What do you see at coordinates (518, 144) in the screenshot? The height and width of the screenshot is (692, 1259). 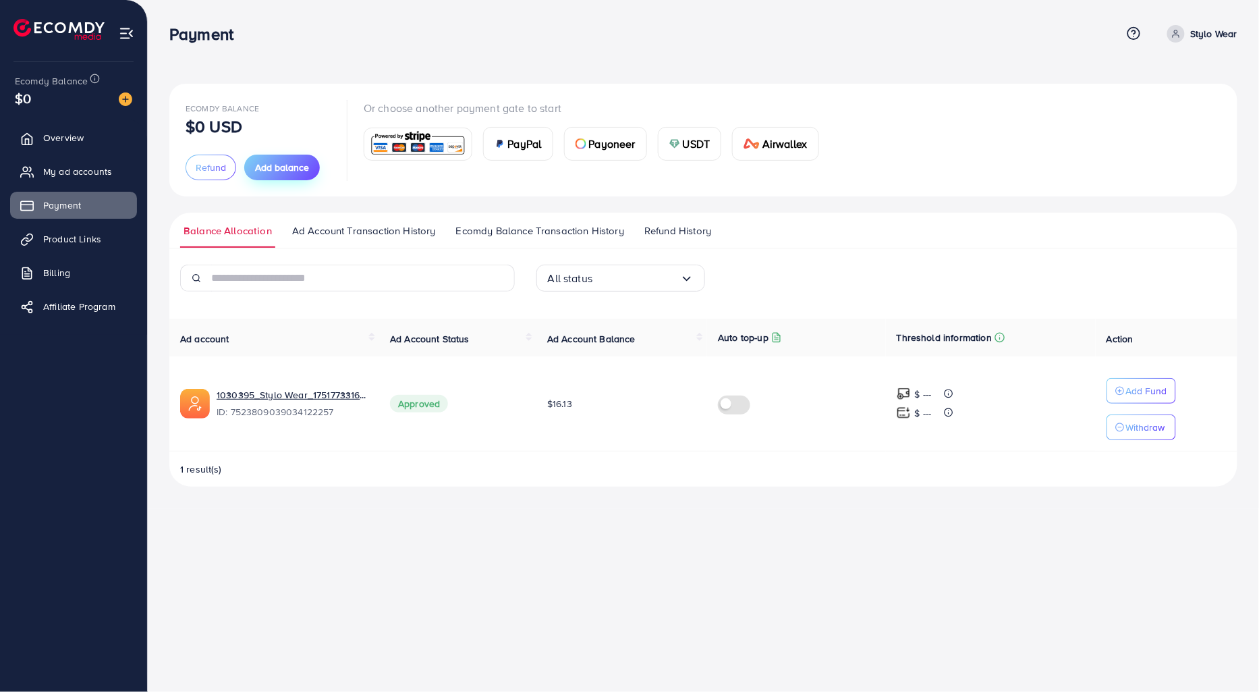 I see `a: cardPayPal` at bounding box center [518, 144].